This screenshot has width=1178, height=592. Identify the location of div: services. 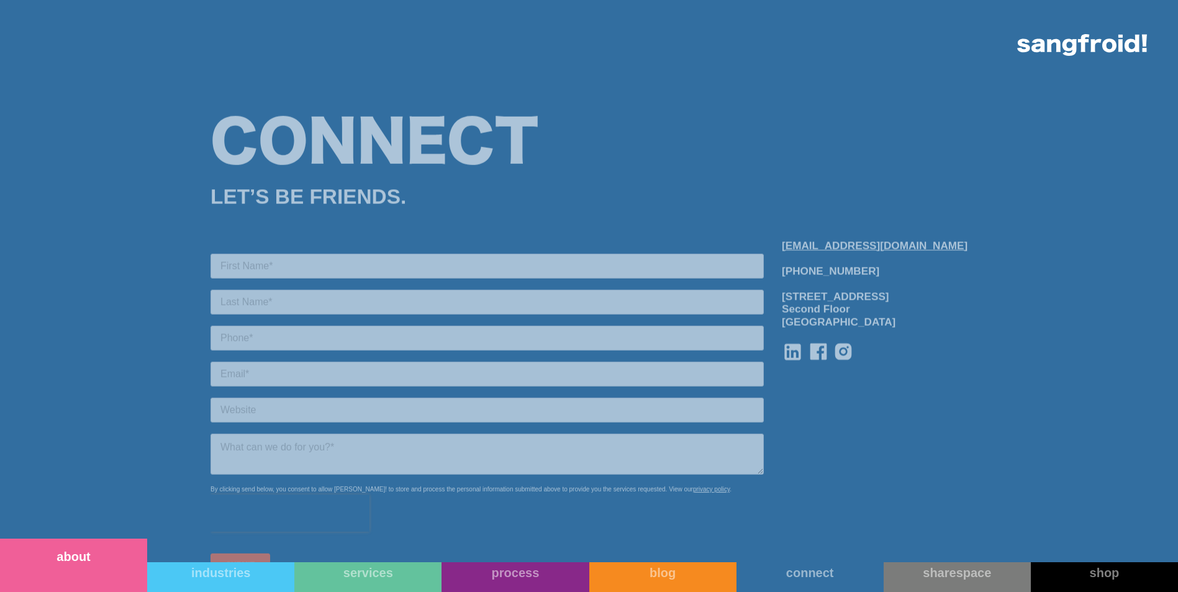
(368, 573).